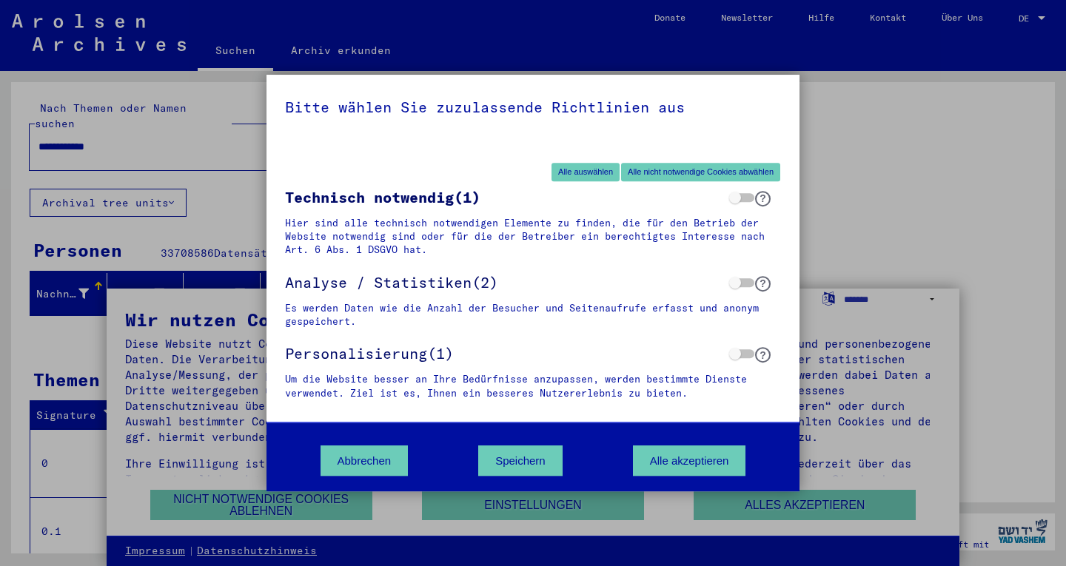 This screenshot has width=1066, height=566. What do you see at coordinates (700, 172) in the screenshot?
I see `button: Alle nicht notwendige Cookies abwählen` at bounding box center [700, 172].